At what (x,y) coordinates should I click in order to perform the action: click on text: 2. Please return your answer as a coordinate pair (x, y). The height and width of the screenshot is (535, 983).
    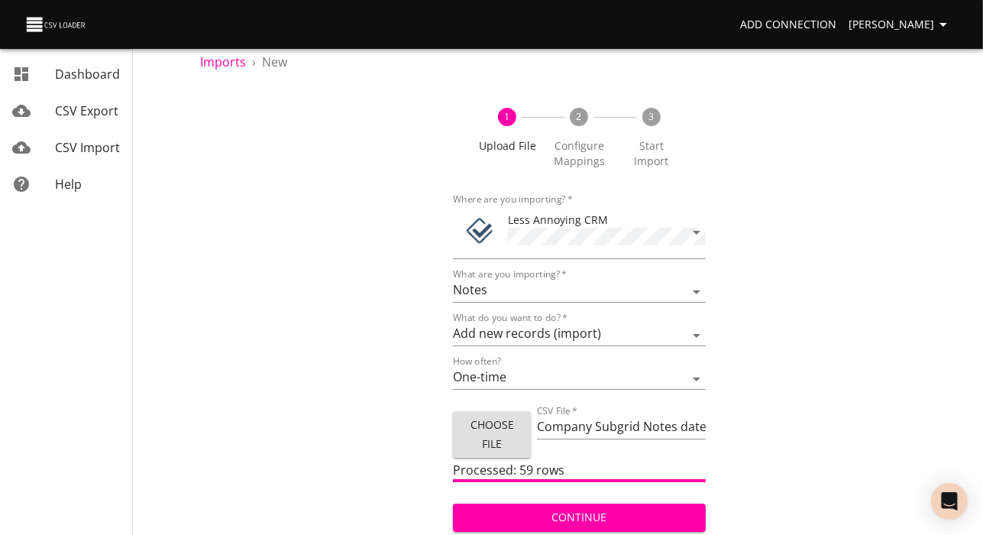
    Looking at the image, I should click on (579, 116).